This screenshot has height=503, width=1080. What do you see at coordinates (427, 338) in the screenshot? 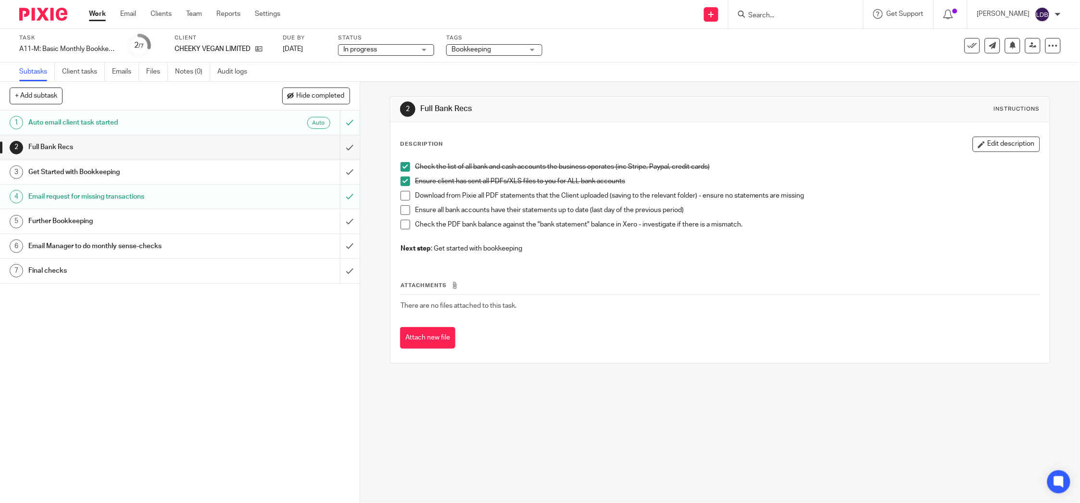
I see `button: Attach new file` at bounding box center [427, 338].